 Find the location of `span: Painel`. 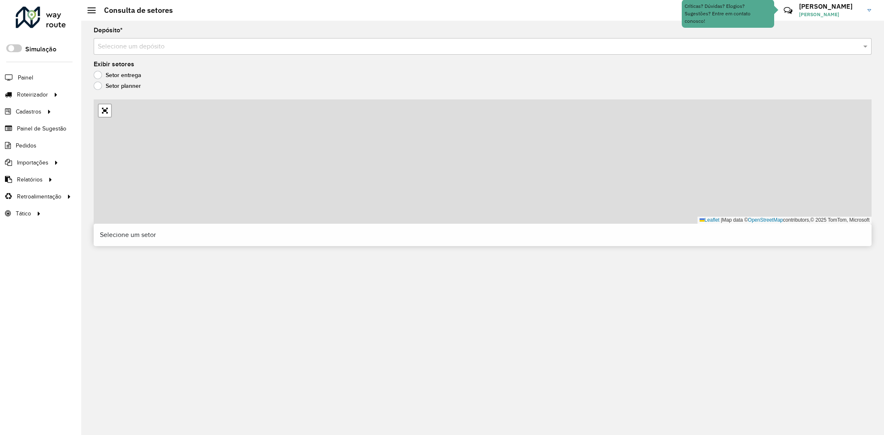

span: Painel is located at coordinates (25, 78).